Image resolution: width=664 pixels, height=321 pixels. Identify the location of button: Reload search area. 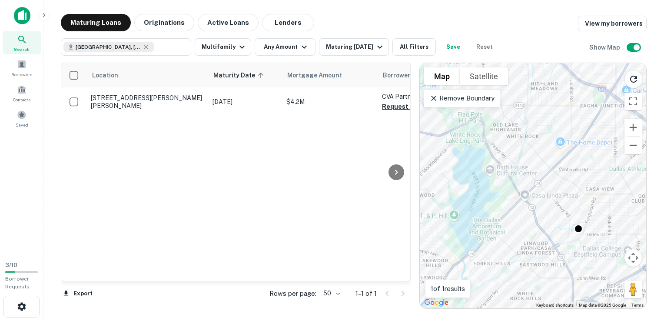
(634, 79).